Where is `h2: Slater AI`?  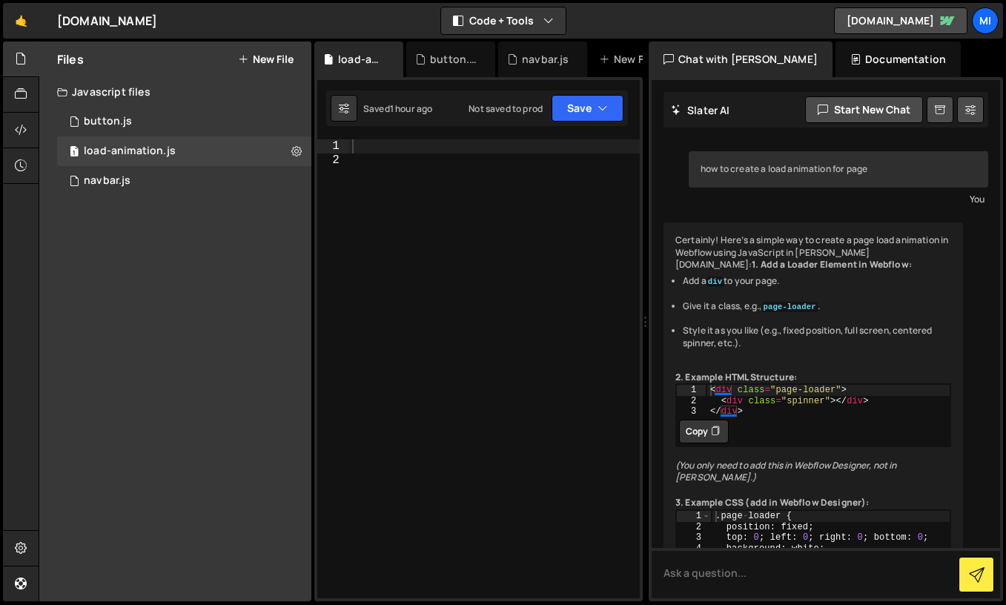
h2: Slater AI is located at coordinates (701, 110).